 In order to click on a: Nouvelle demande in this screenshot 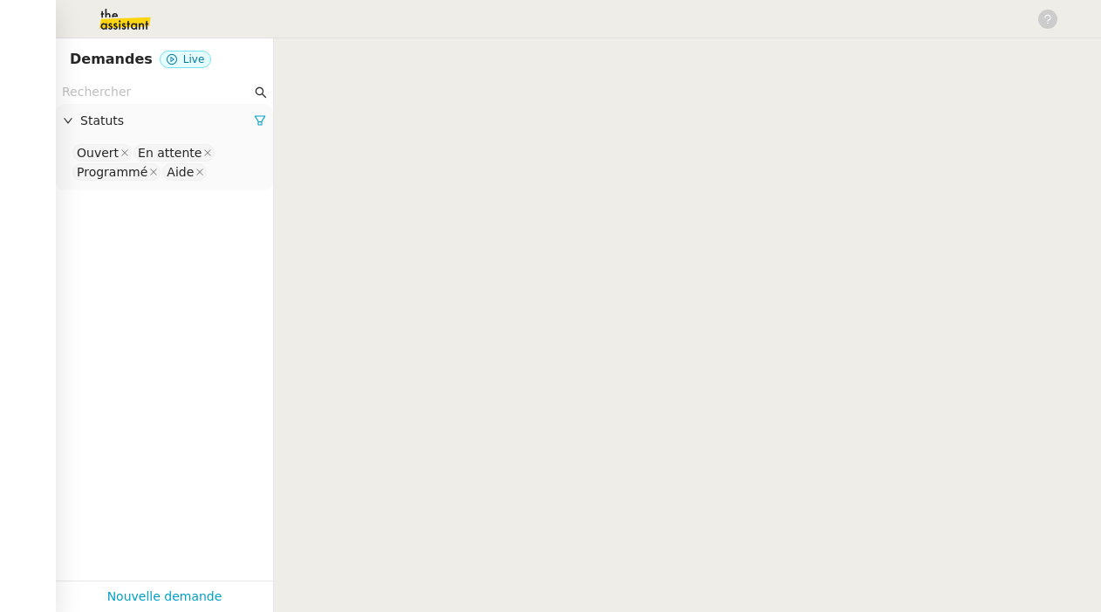, I will do `click(165, 596)`.